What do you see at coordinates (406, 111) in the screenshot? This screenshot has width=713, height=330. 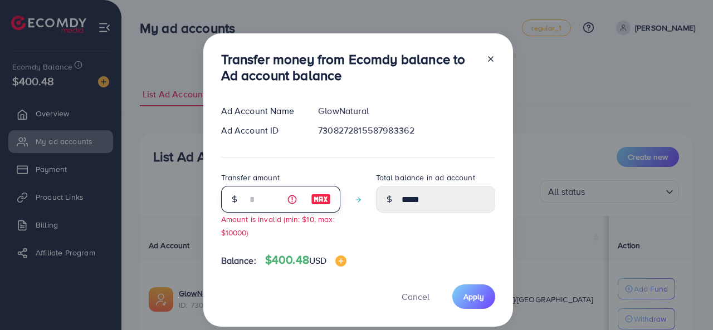 I see `div: GlowNatural` at bounding box center [406, 111].